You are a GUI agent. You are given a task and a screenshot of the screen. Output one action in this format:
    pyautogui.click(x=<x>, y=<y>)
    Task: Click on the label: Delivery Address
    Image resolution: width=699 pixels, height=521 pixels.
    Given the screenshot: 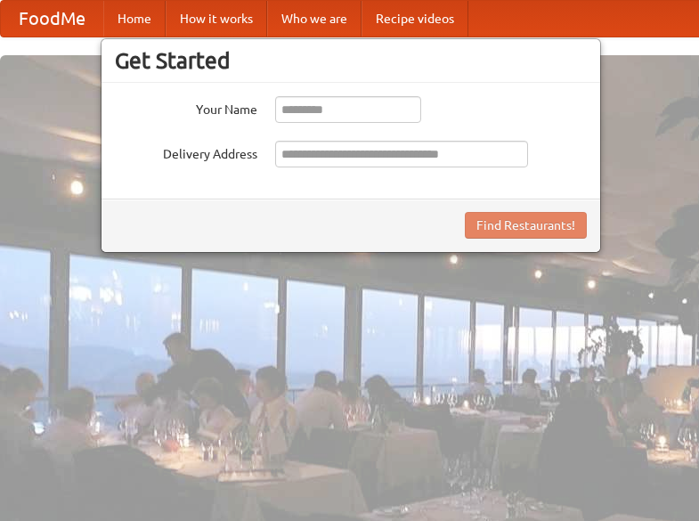 What is the action you would take?
    pyautogui.click(x=186, y=151)
    